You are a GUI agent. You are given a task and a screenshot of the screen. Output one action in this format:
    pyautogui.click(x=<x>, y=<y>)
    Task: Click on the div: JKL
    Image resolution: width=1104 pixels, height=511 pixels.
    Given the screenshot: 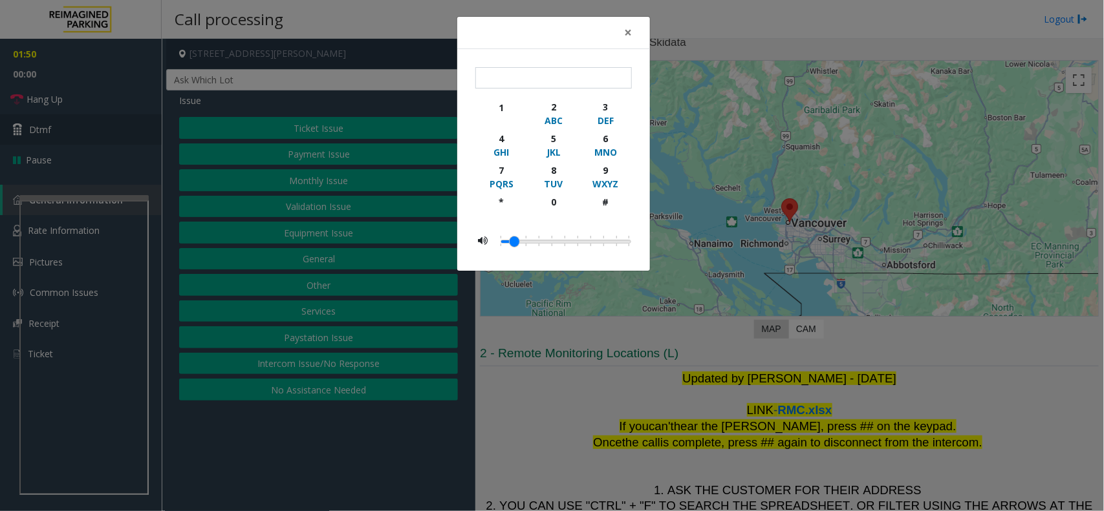 What is the action you would take?
    pyautogui.click(x=553, y=152)
    